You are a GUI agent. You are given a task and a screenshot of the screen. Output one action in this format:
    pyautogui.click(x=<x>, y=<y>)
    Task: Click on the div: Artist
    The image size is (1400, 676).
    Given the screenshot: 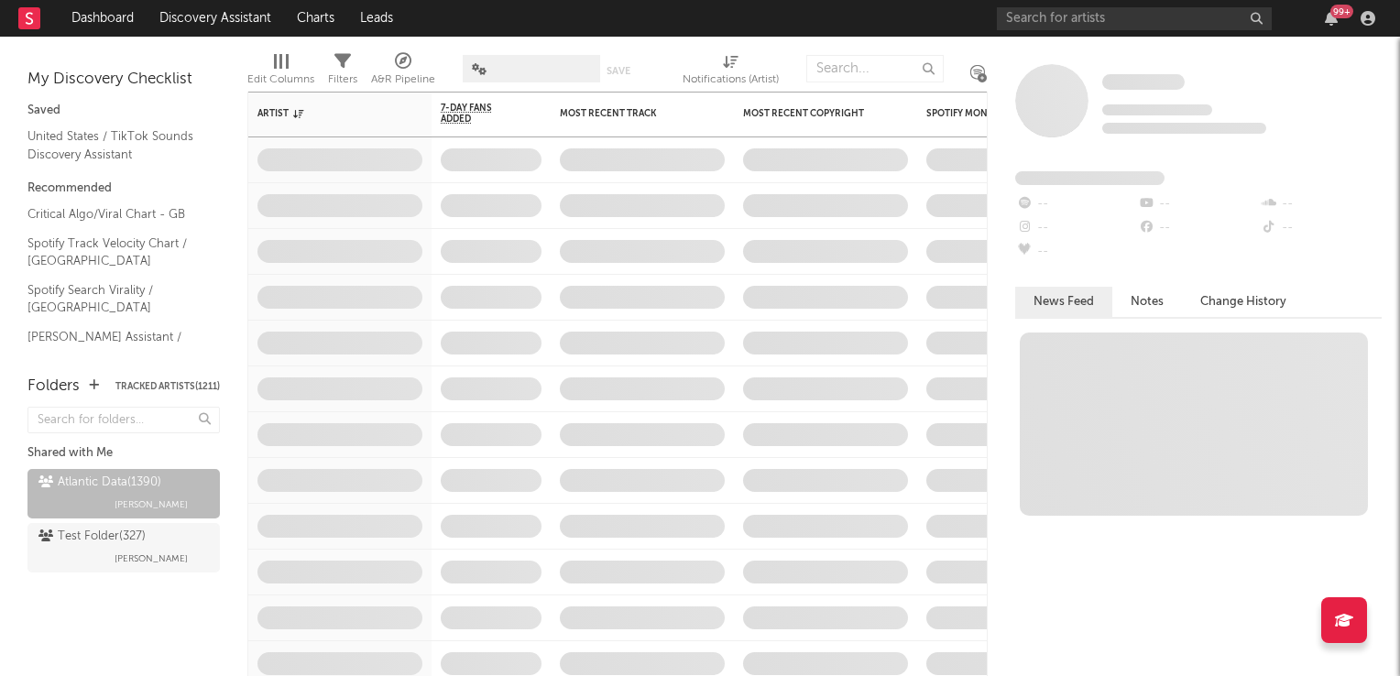 What is the action you would take?
    pyautogui.click(x=326, y=114)
    